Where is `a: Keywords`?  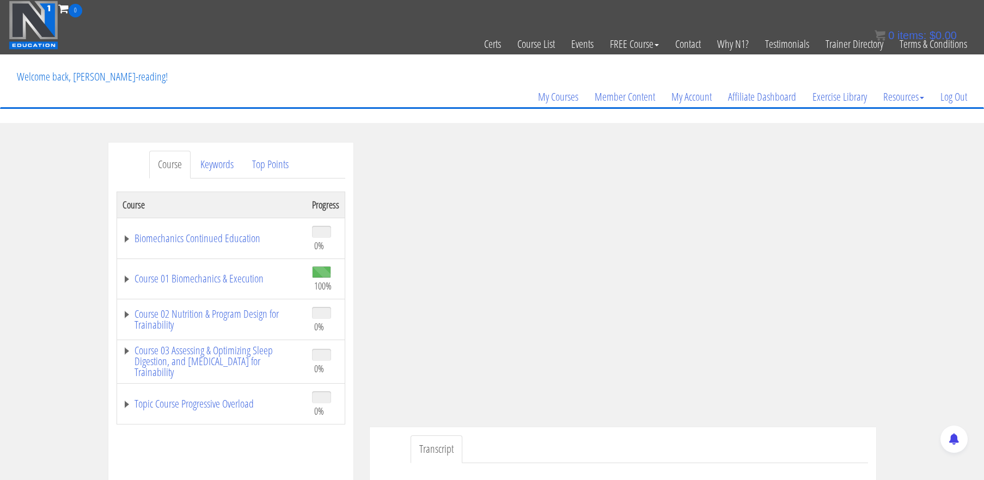
a: Keywords is located at coordinates (217, 164).